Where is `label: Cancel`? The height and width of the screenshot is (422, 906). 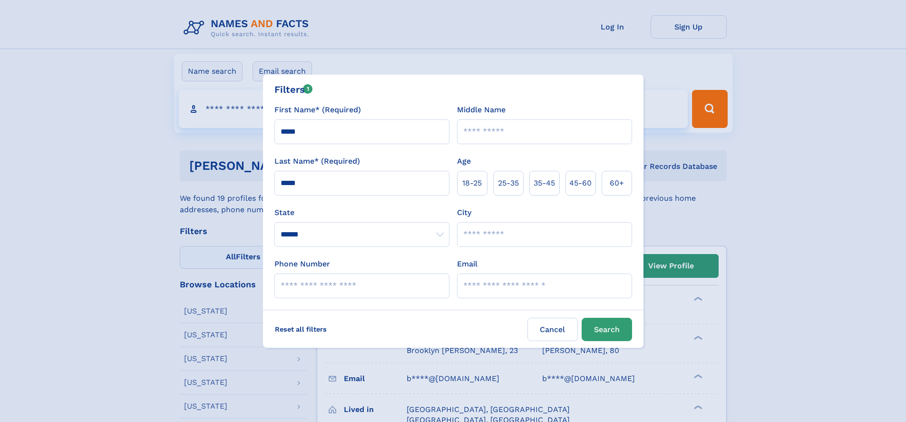
label: Cancel is located at coordinates (553, 329).